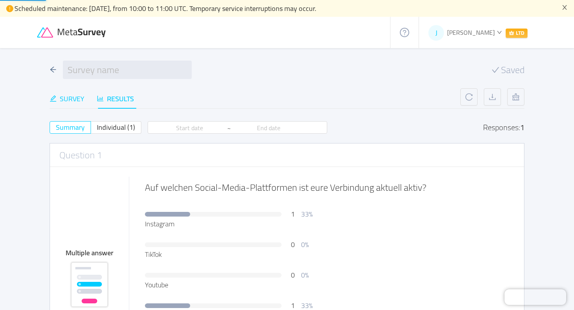 The image size is (574, 310). I want to click on i: icon: crown, so click(511, 33).